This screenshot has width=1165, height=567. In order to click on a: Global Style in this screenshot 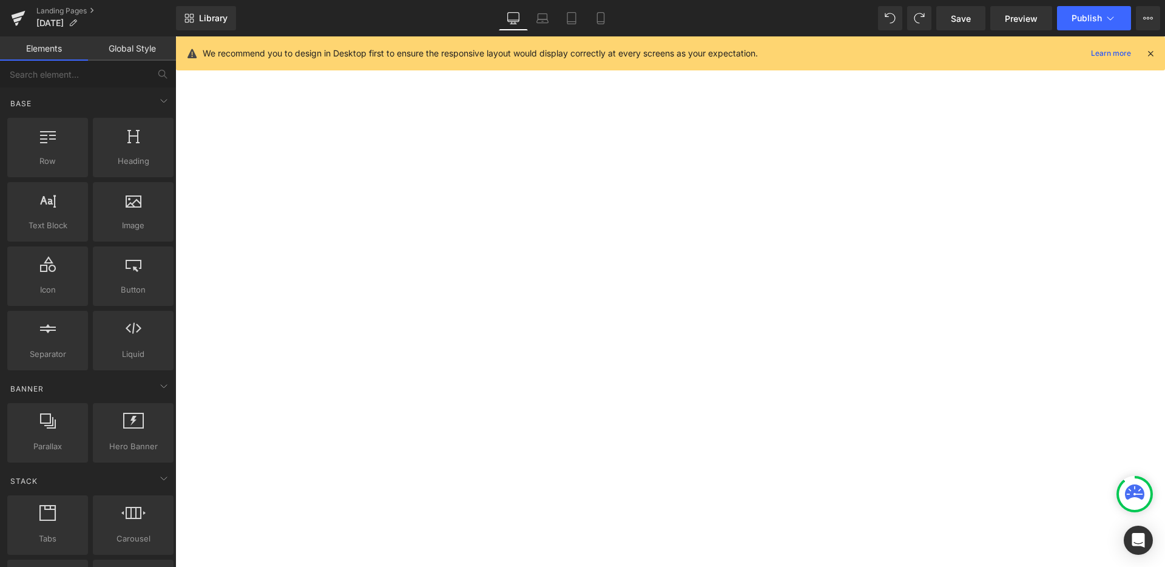, I will do `click(132, 49)`.